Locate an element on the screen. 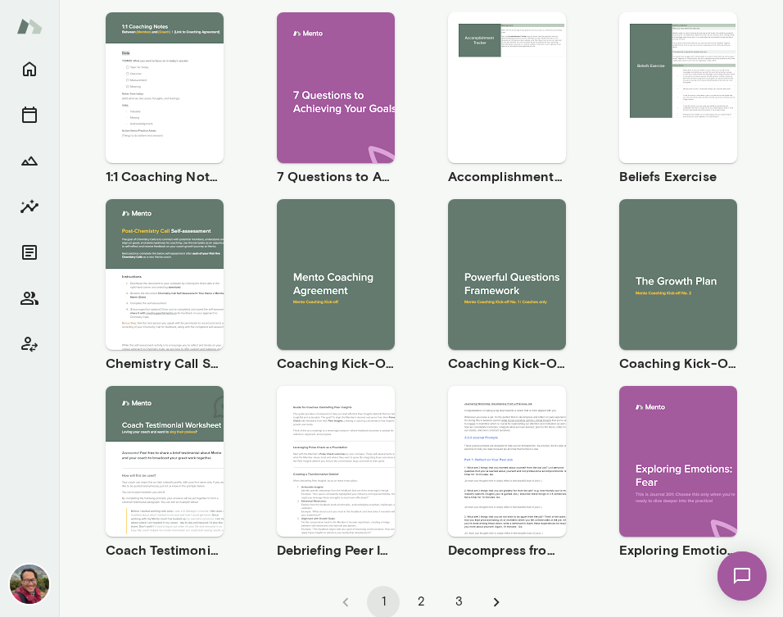 The width and height of the screenshot is (783, 617). h6: Decompress from a Job is located at coordinates (507, 550).